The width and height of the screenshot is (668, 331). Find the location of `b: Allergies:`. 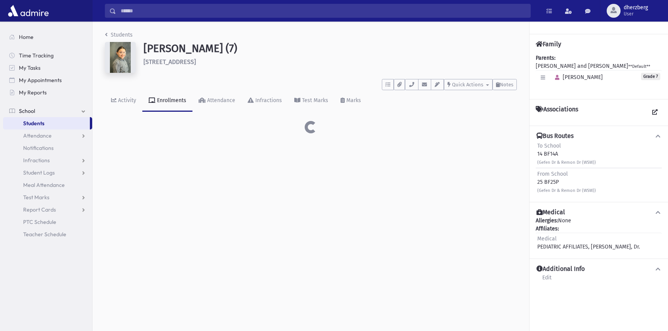

b: Allergies: is located at coordinates (547, 221).